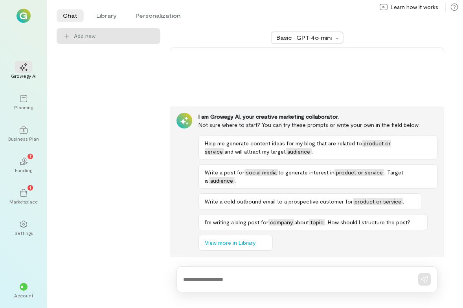  Describe the element at coordinates (24, 71) in the screenshot. I see `a: Growegy AI` at that location.